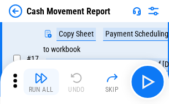  Describe the element at coordinates (137, 11) in the screenshot. I see `img: Support` at that location.